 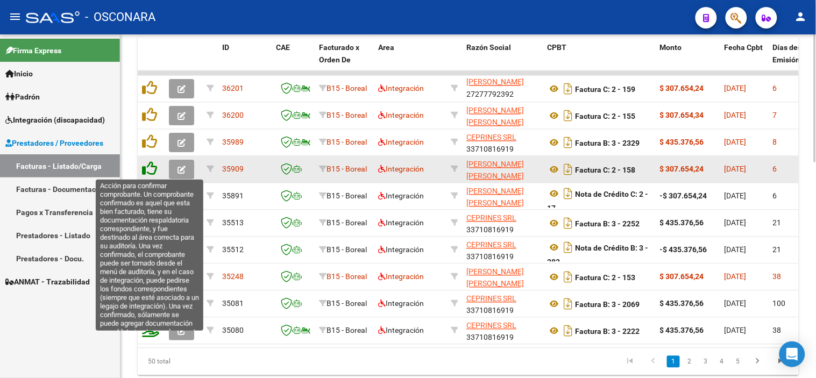 I want to click on span: Padrón, so click(x=23, y=97).